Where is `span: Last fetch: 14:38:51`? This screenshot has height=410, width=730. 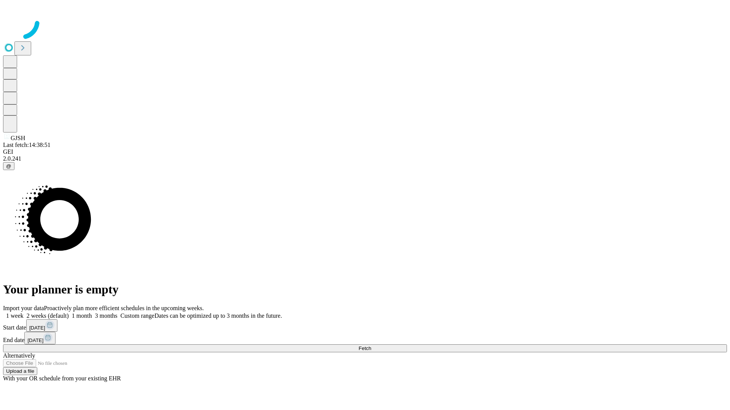
span: Last fetch: 14:38:51 is located at coordinates (27, 145).